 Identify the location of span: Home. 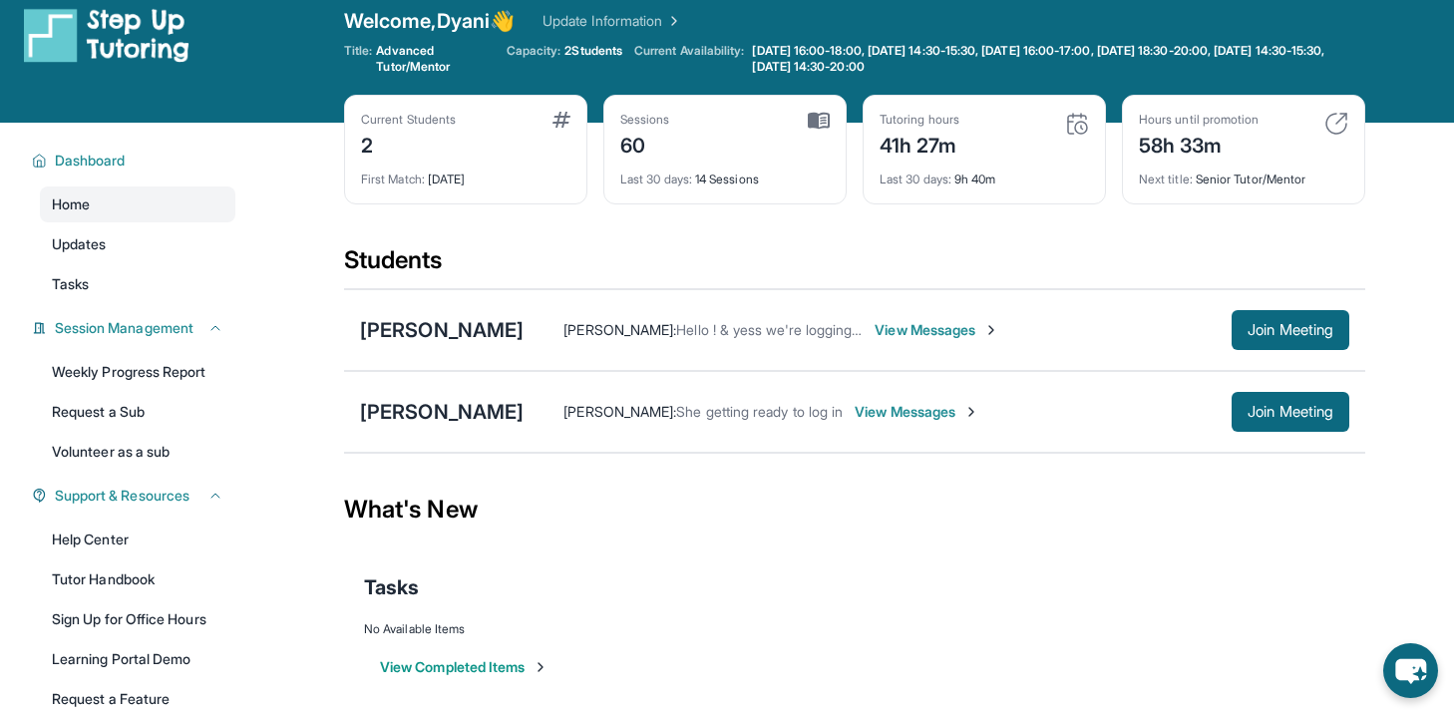
(71, 204).